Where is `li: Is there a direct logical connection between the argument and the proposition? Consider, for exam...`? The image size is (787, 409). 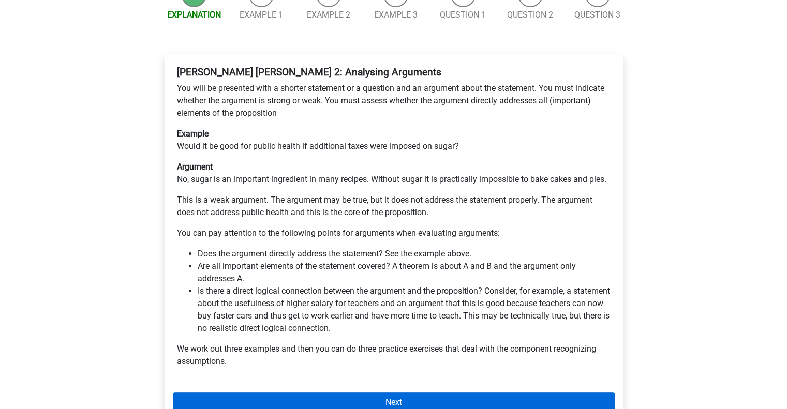 li: Is there a direct logical connection between the argument and the proposition? Consider, for exam... is located at coordinates (404, 310).